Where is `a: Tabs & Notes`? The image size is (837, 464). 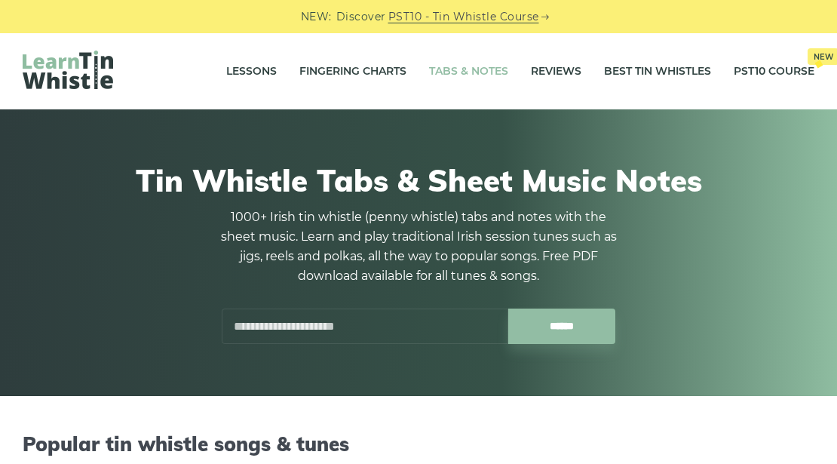 a: Tabs & Notes is located at coordinates (468, 72).